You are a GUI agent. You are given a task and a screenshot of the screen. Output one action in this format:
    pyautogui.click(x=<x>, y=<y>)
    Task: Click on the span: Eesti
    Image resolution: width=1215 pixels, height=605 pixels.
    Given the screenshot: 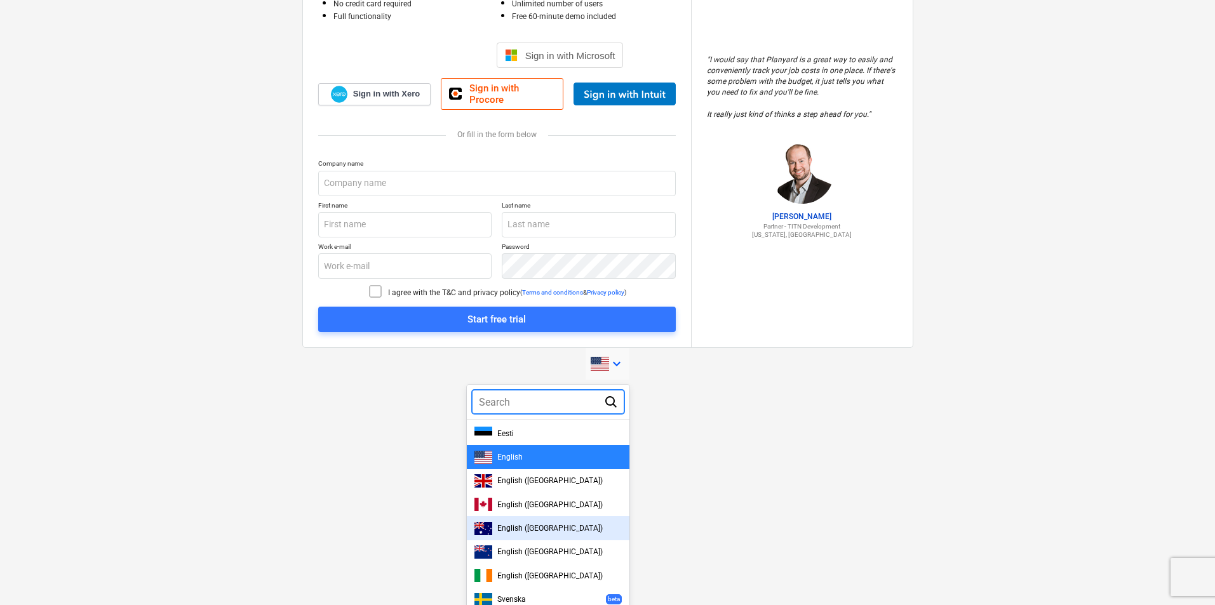 What is the action you would take?
    pyautogui.click(x=506, y=434)
    